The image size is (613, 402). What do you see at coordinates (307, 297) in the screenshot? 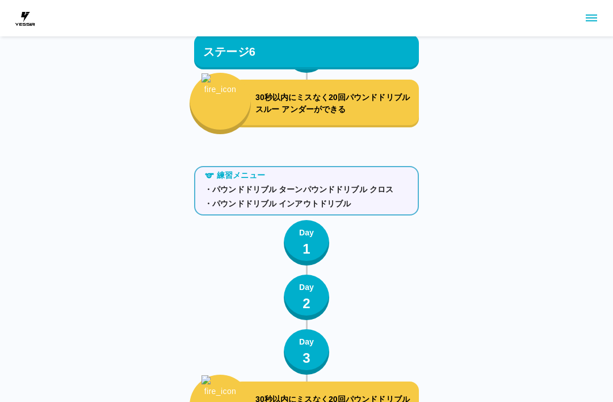
I see `button: Day2` at bounding box center [307, 297].